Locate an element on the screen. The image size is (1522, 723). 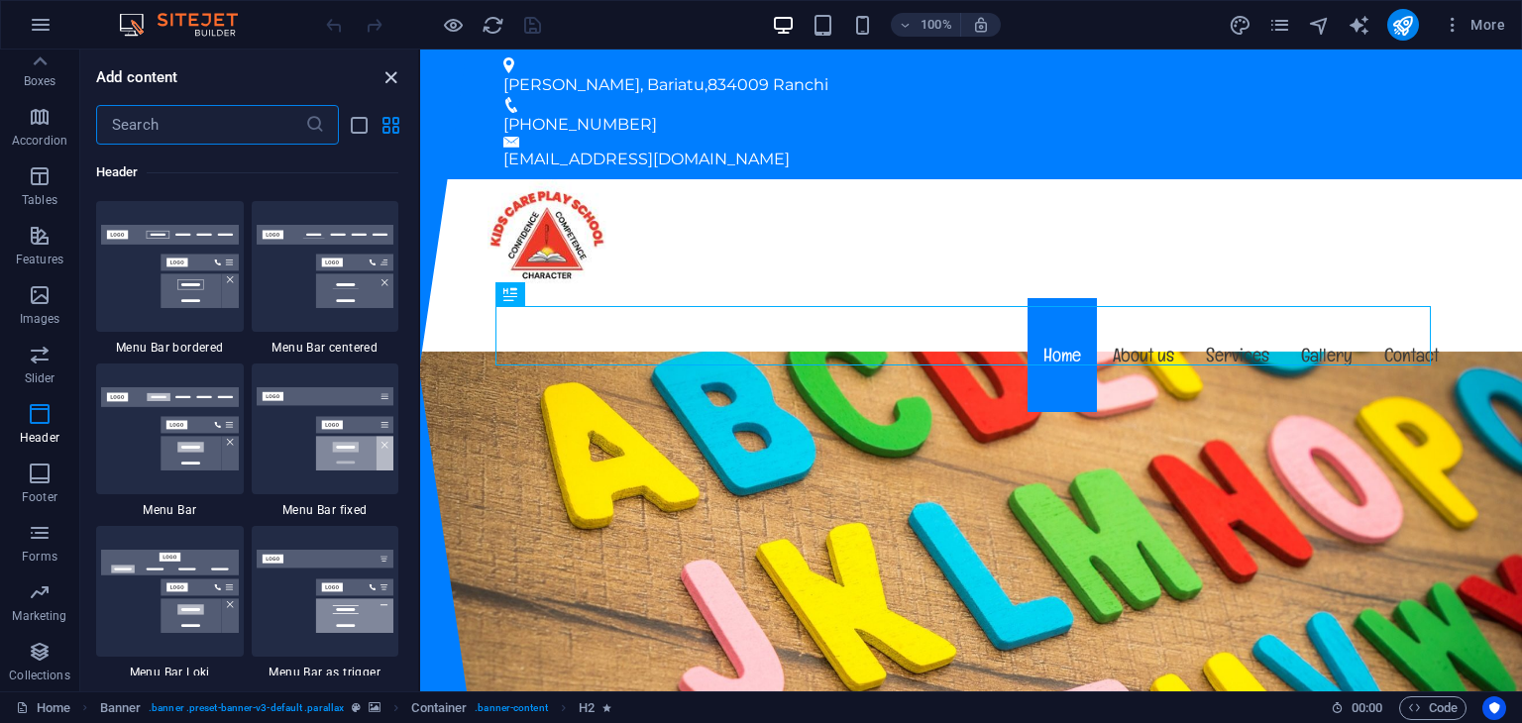
i: Element contains an animation is located at coordinates (606, 707).